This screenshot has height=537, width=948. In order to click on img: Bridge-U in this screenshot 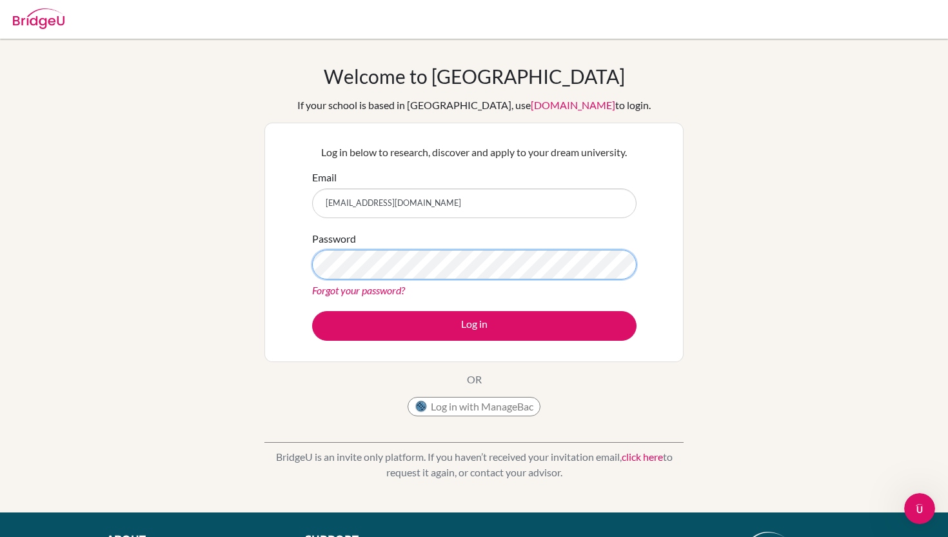, I will do `click(39, 19)`.